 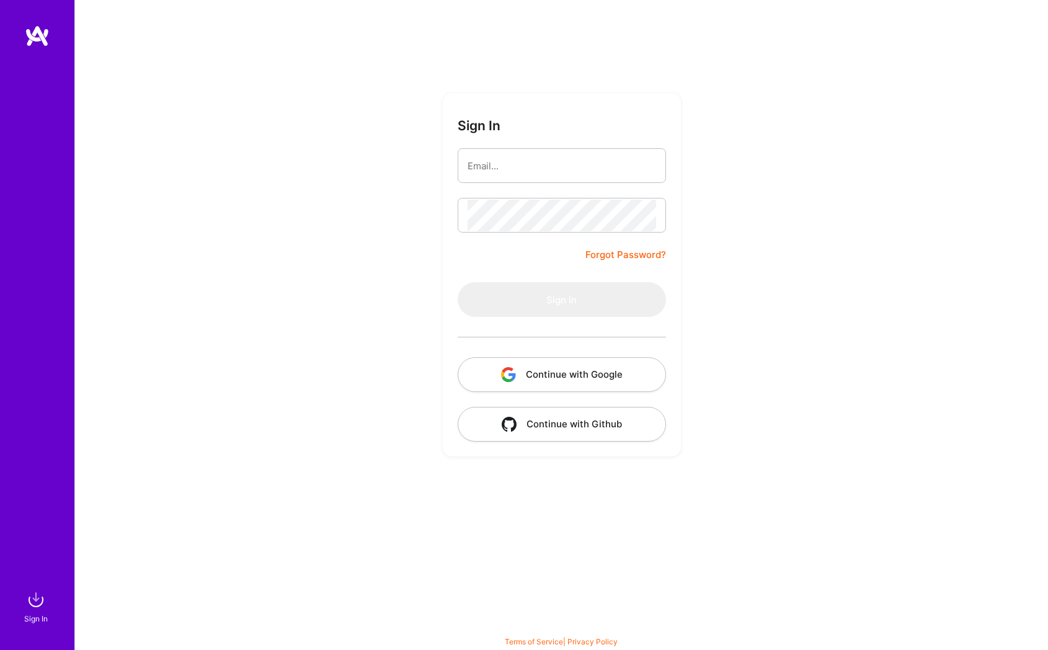 I want to click on div: © 2025 ATeams Inc., All rights reserved., so click(x=561, y=628).